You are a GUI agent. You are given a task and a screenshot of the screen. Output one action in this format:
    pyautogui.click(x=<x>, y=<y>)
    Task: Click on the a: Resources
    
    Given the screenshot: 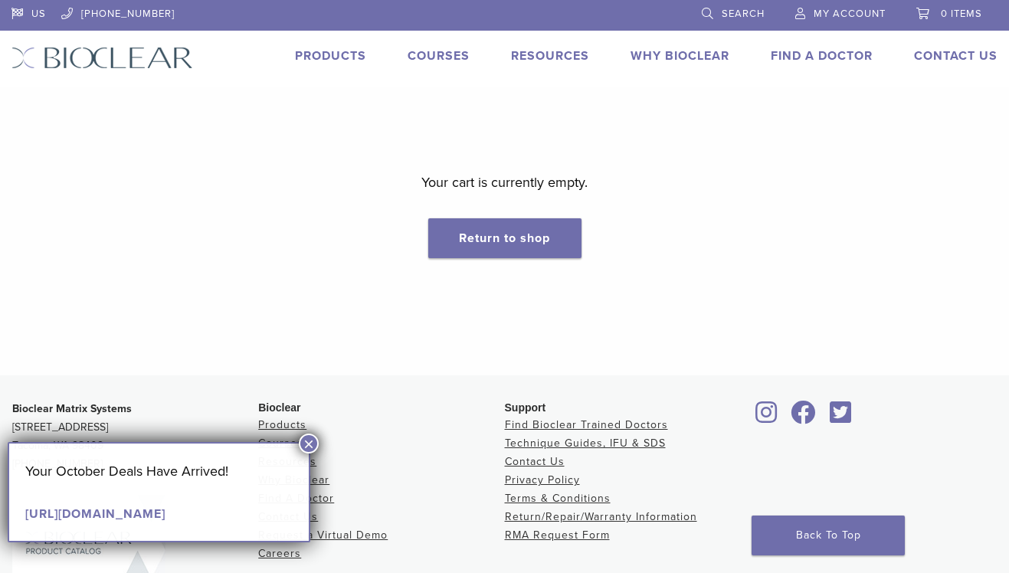 What is the action you would take?
    pyautogui.click(x=550, y=56)
    